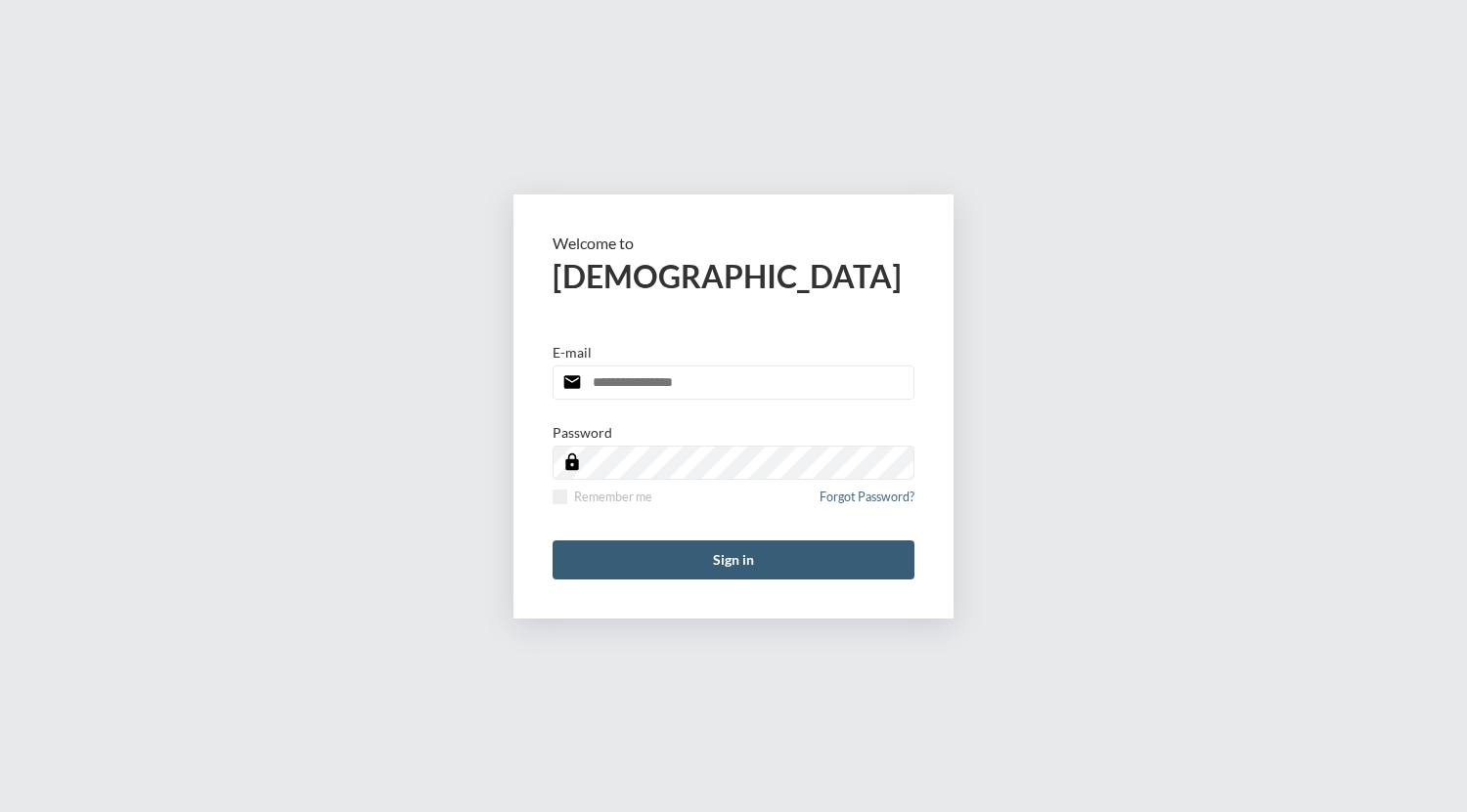 The width and height of the screenshot is (1467, 812). I want to click on label: Remember me, so click(602, 496).